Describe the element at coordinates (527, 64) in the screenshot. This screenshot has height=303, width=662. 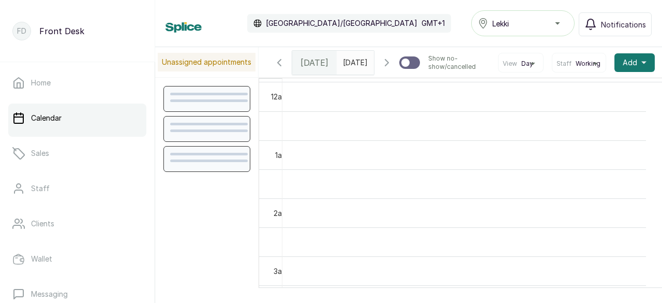
I see `span: Day` at that location.